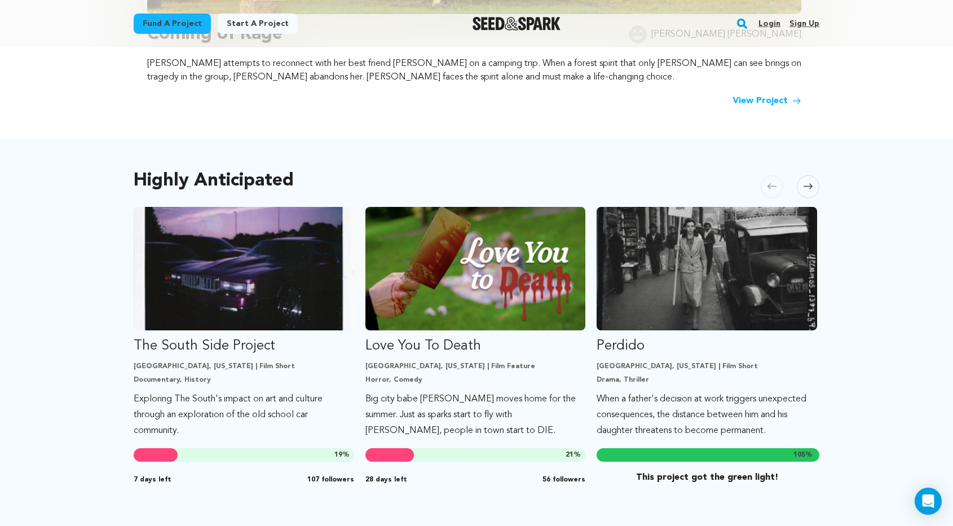 This screenshot has width=953, height=526. I want to click on span: 7 days left, so click(152, 480).